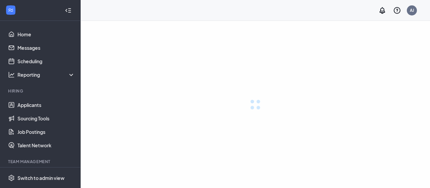  What do you see at coordinates (46, 61) in the screenshot?
I see `a: Scheduling` at bounding box center [46, 61].